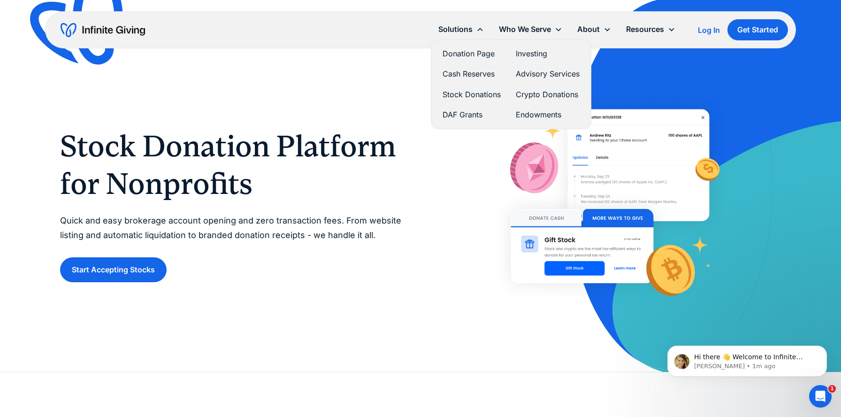 This screenshot has height=417, width=841. Describe the element at coordinates (231, 165) in the screenshot. I see `h1: Stock Donation Platform for Nonprofits` at that location.